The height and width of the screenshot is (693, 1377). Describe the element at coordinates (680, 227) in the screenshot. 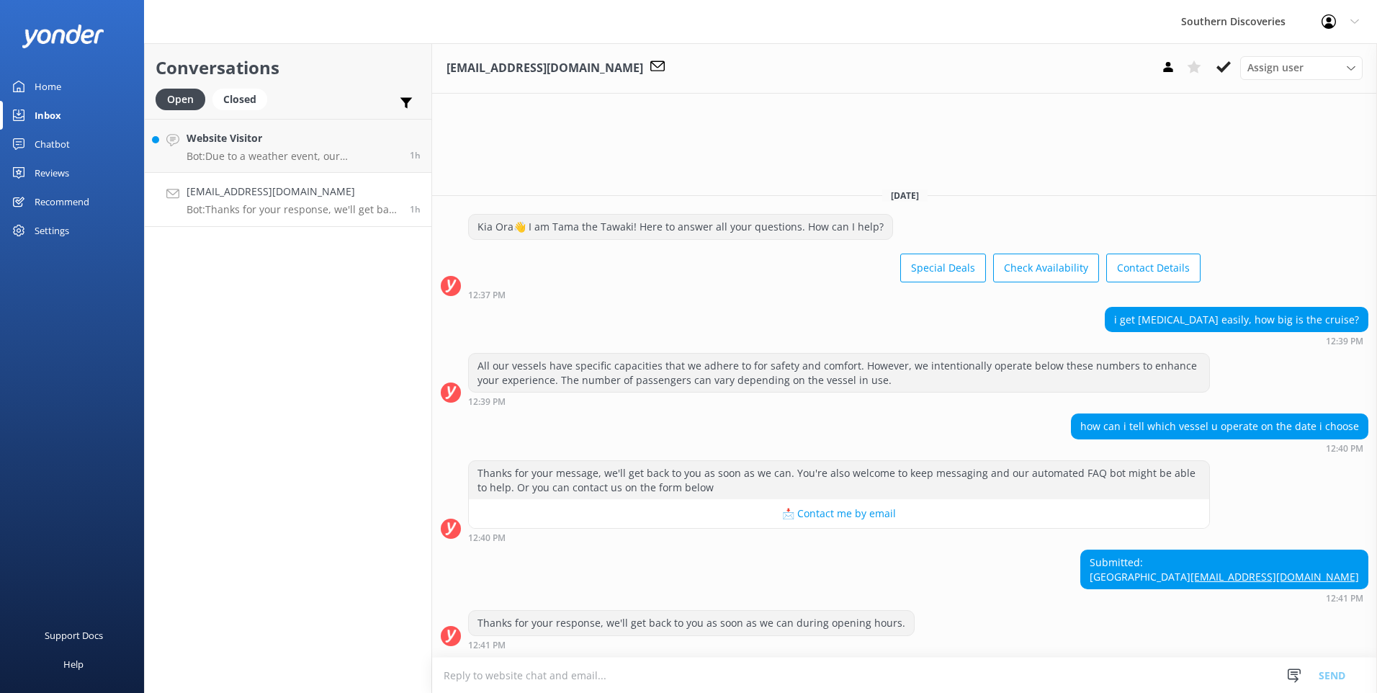

I see `div: Kia Ora👋 I am Tama the Tawaki! Here to answer all your questions. How can I help?` at that location.